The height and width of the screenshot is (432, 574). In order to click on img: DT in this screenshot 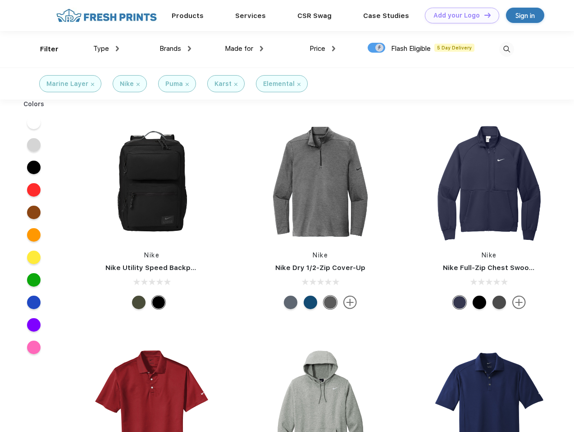, I will do `click(487, 15)`.